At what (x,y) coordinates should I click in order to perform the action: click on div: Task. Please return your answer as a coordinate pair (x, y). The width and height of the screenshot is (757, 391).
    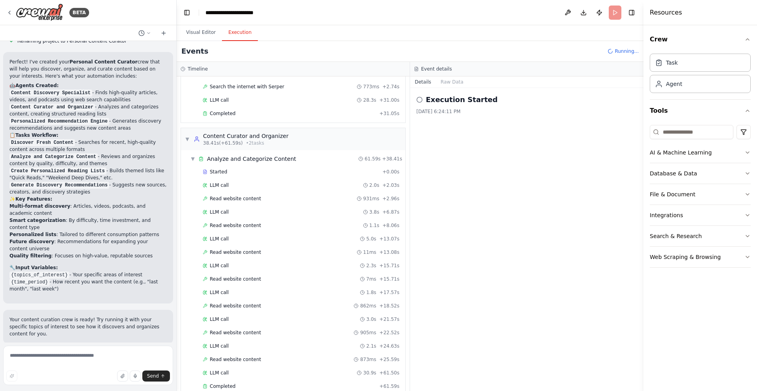
    Looking at the image, I should click on (672, 63).